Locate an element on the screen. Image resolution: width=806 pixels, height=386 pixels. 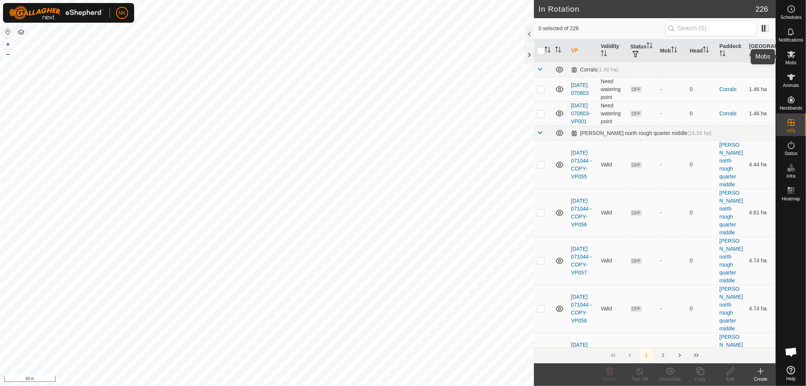
span: Animals is located at coordinates (791, 85).